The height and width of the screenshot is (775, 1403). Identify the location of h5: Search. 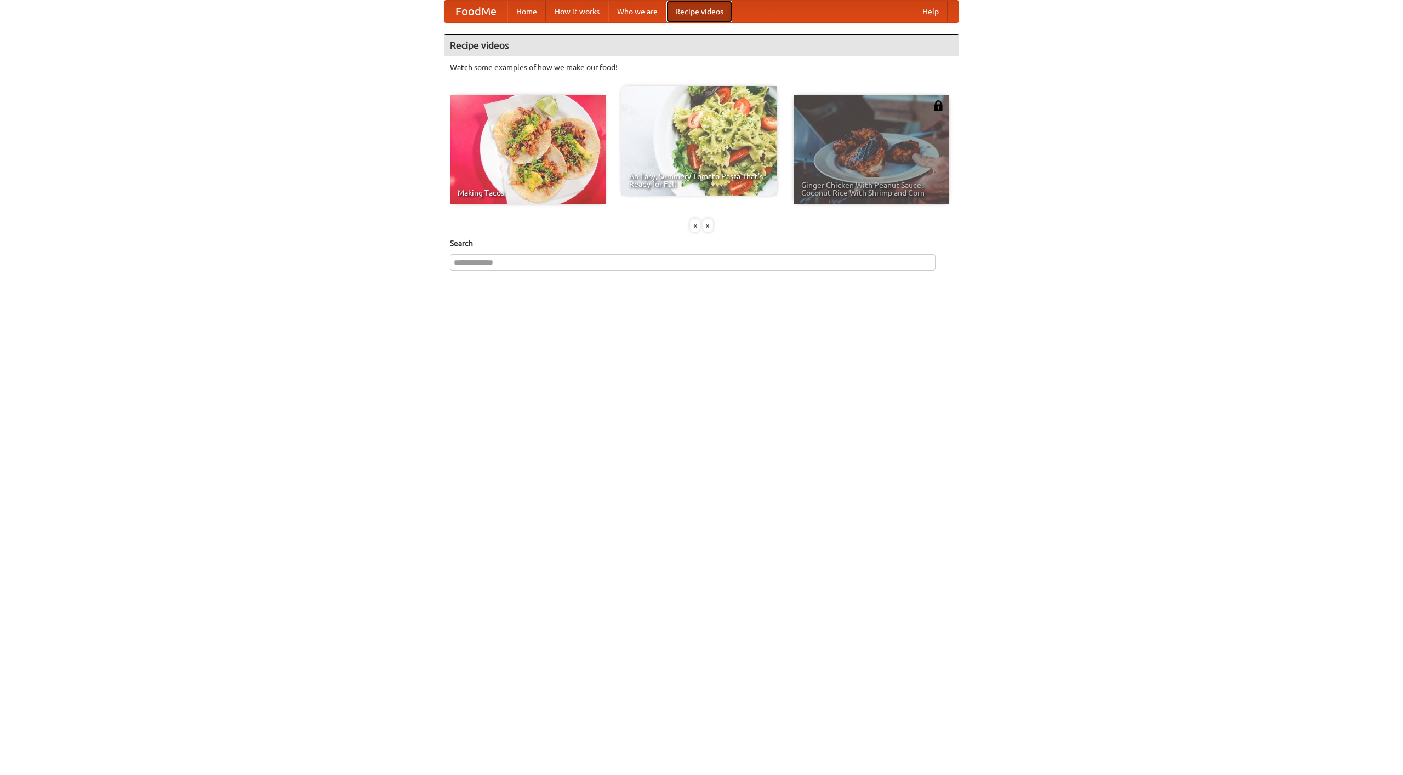
(701, 243).